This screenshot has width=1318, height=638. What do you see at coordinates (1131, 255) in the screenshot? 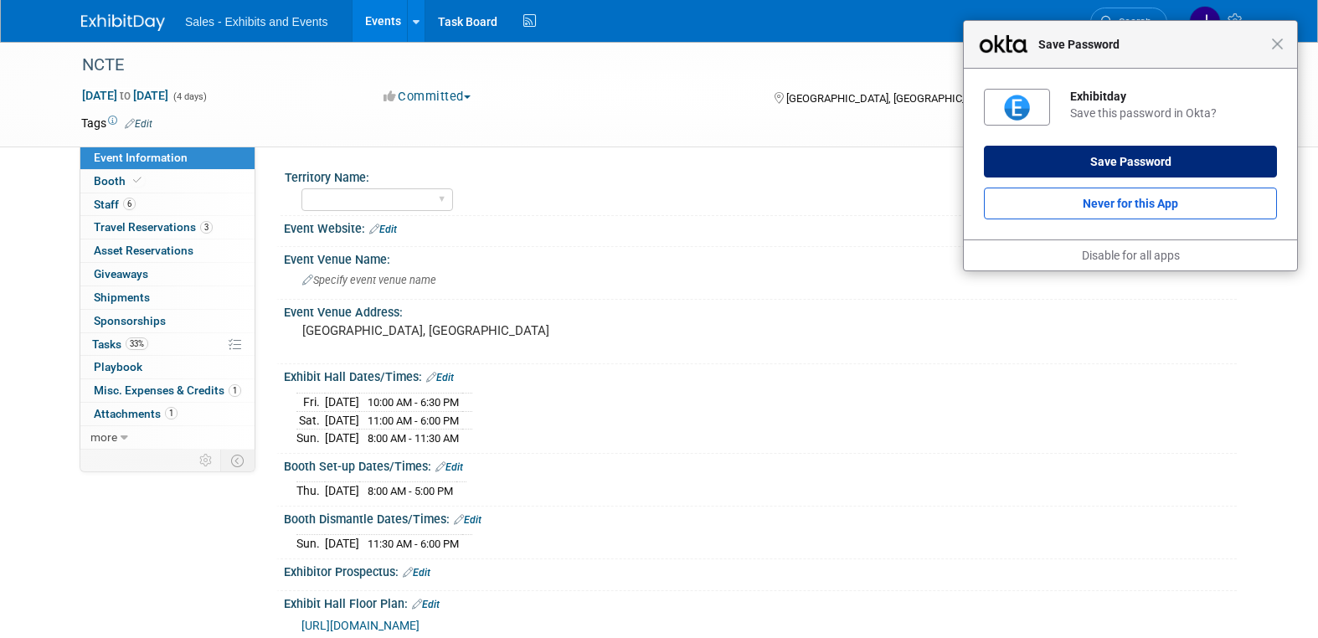
I see `a: Disable for all apps` at bounding box center [1131, 255].